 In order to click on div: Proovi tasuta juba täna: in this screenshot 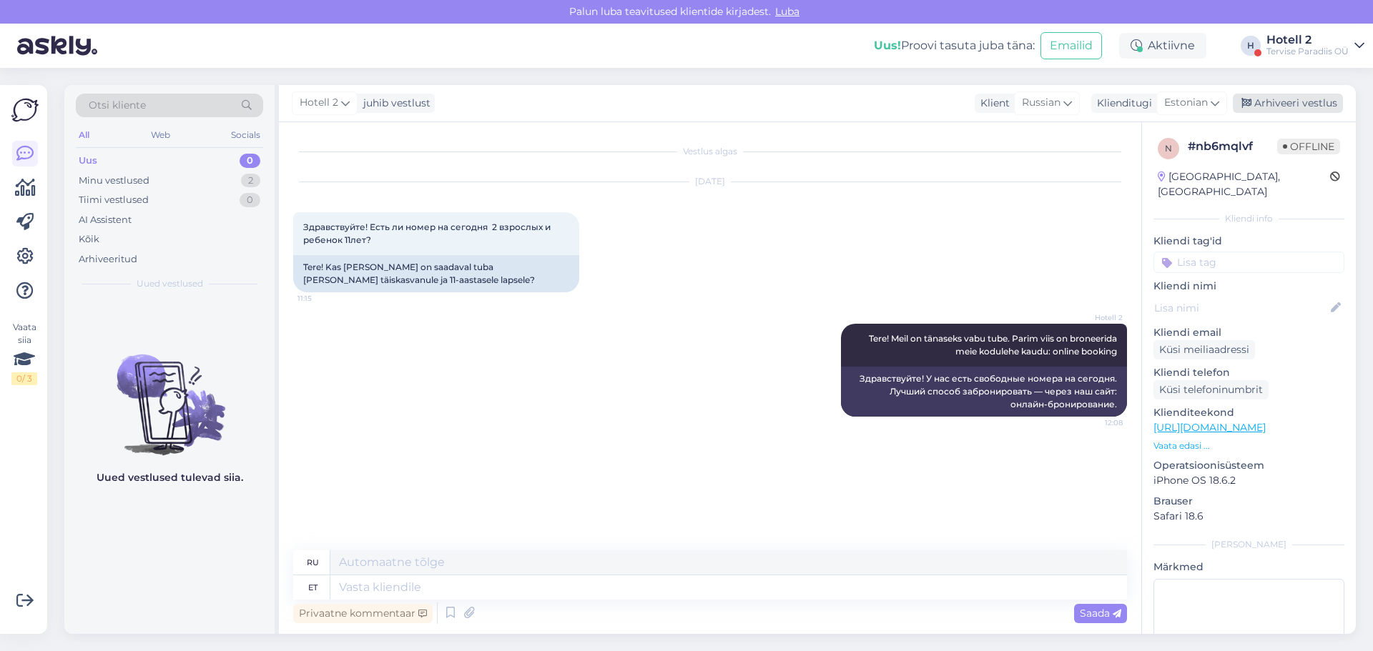, I will do `click(954, 46)`.